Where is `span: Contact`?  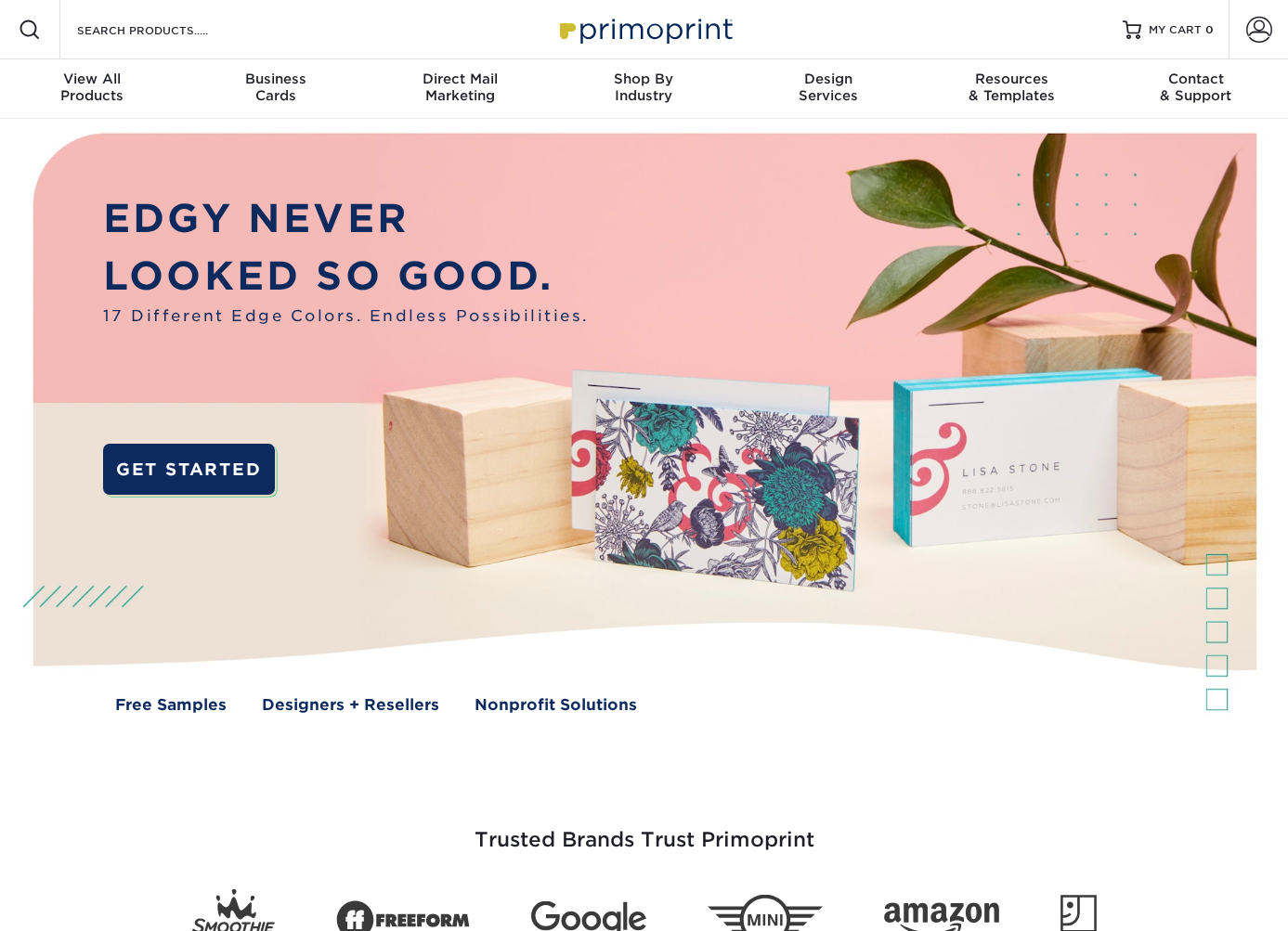 span: Contact is located at coordinates (1196, 79).